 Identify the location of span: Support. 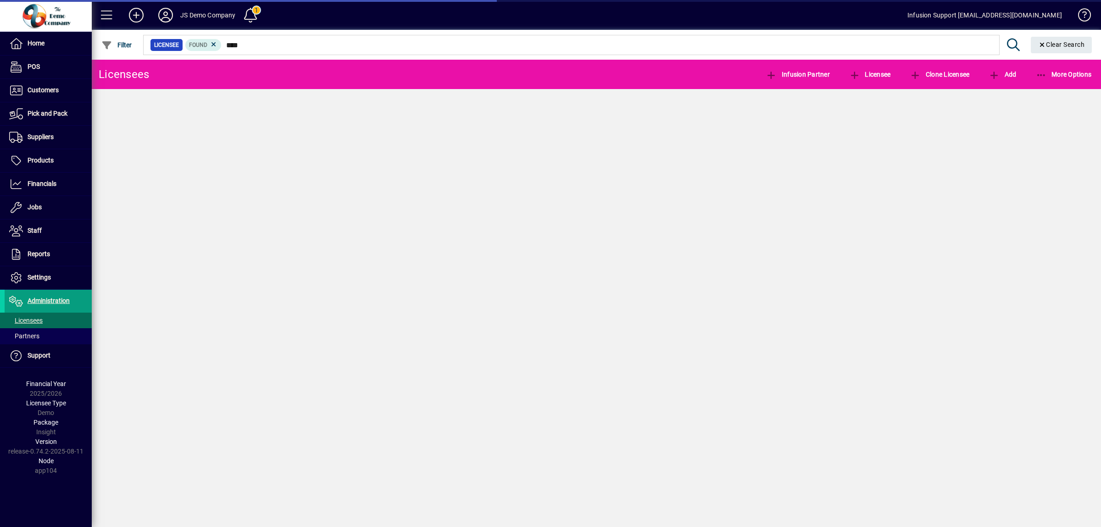
(39, 355).